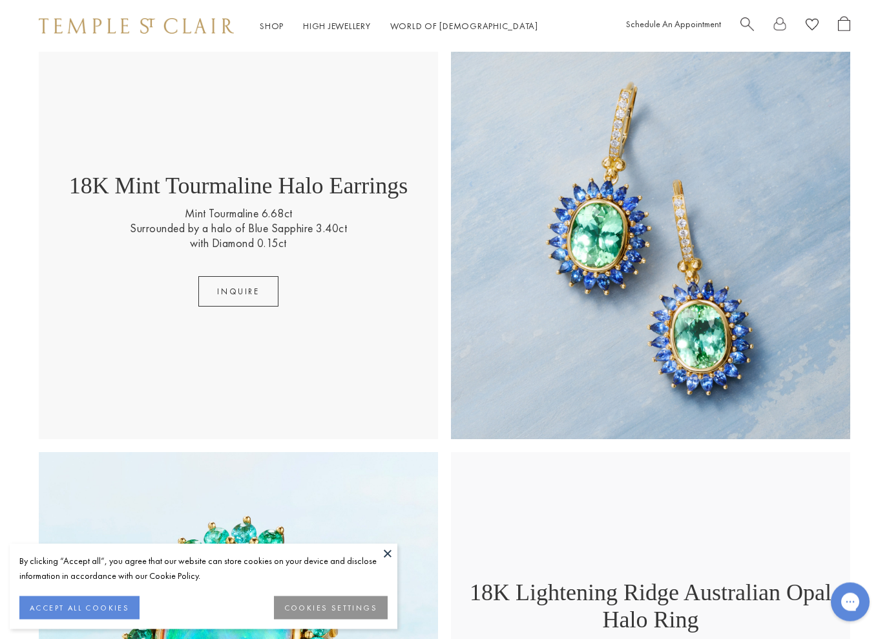 This screenshot has height=639, width=889. I want to click on img: Temple St. Clair, so click(136, 26).